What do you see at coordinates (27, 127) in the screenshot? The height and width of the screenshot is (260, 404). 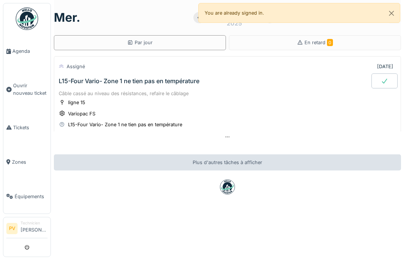 I see `a: Tickets` at bounding box center [27, 127].